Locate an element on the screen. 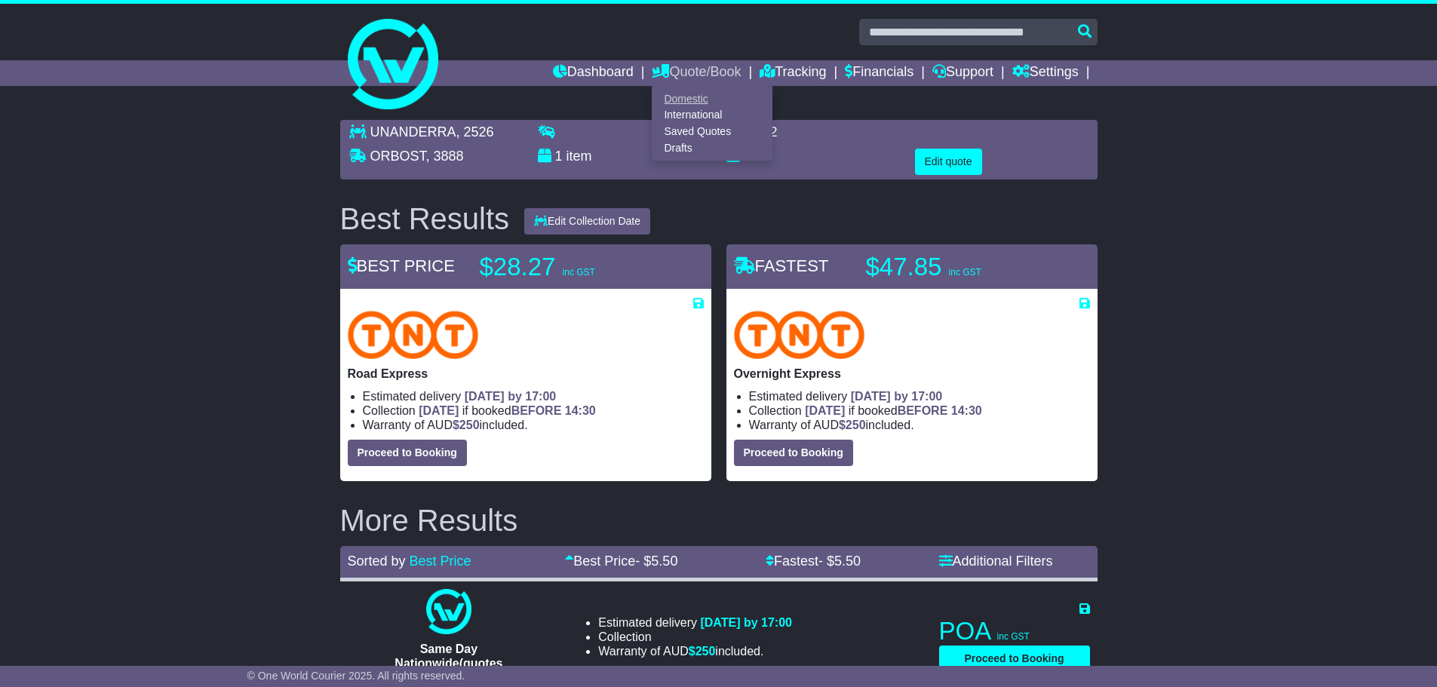 This screenshot has width=1437, height=687. span: UNANDERRA is located at coordinates (413, 132).